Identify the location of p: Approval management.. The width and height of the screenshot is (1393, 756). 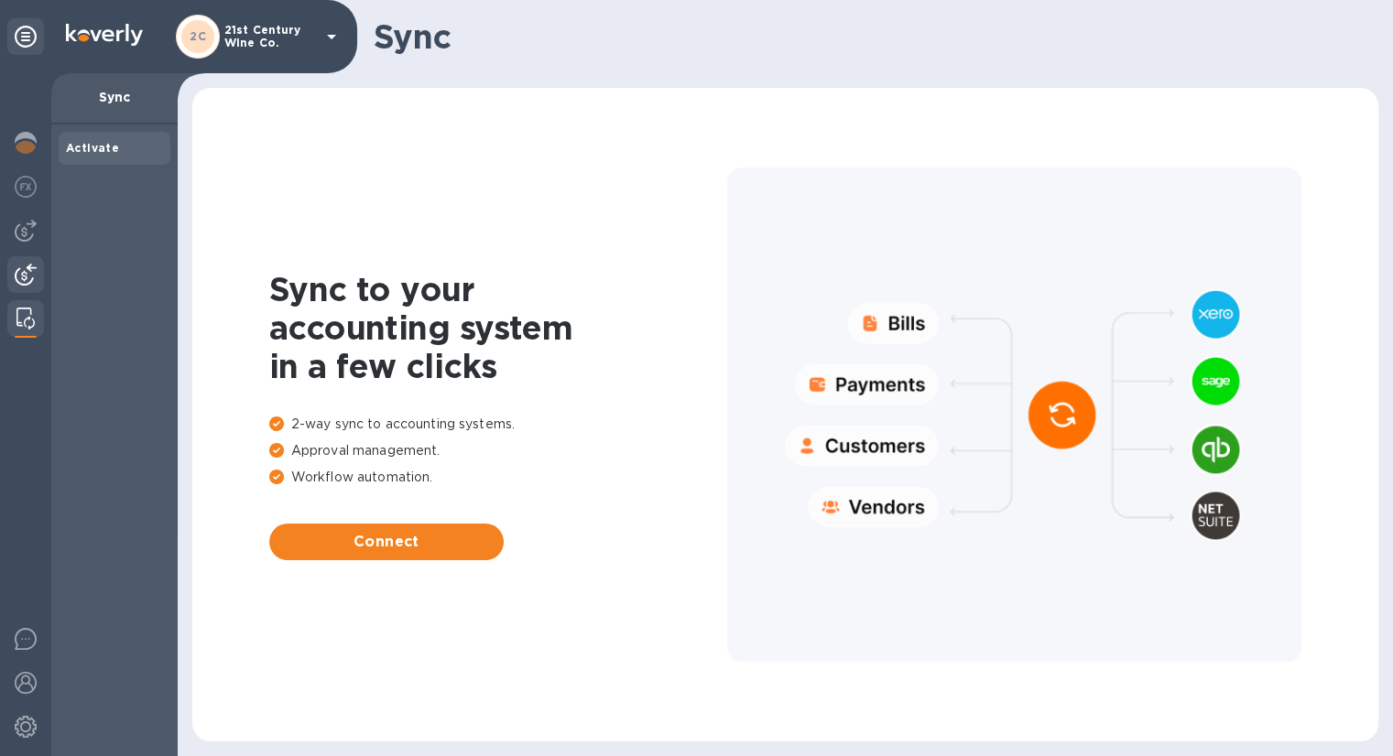
(498, 450).